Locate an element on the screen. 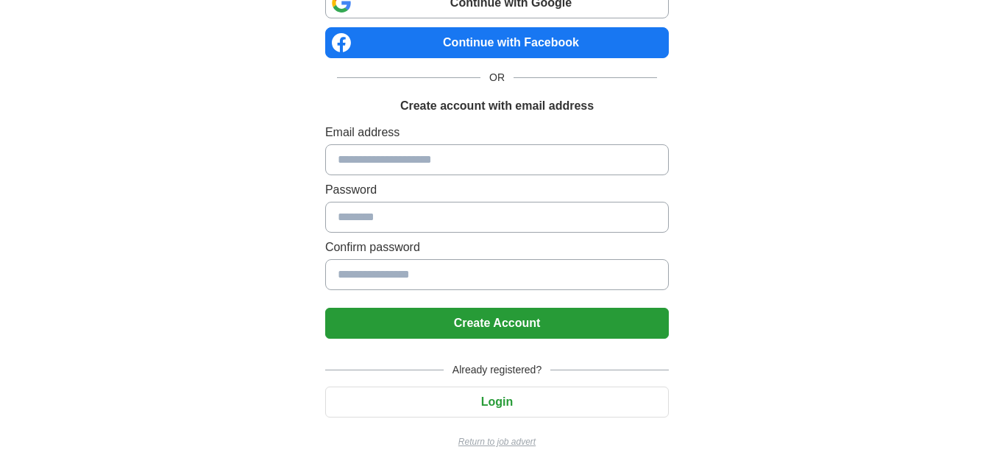 This screenshot has height=472, width=994. a: Login is located at coordinates (497, 401).